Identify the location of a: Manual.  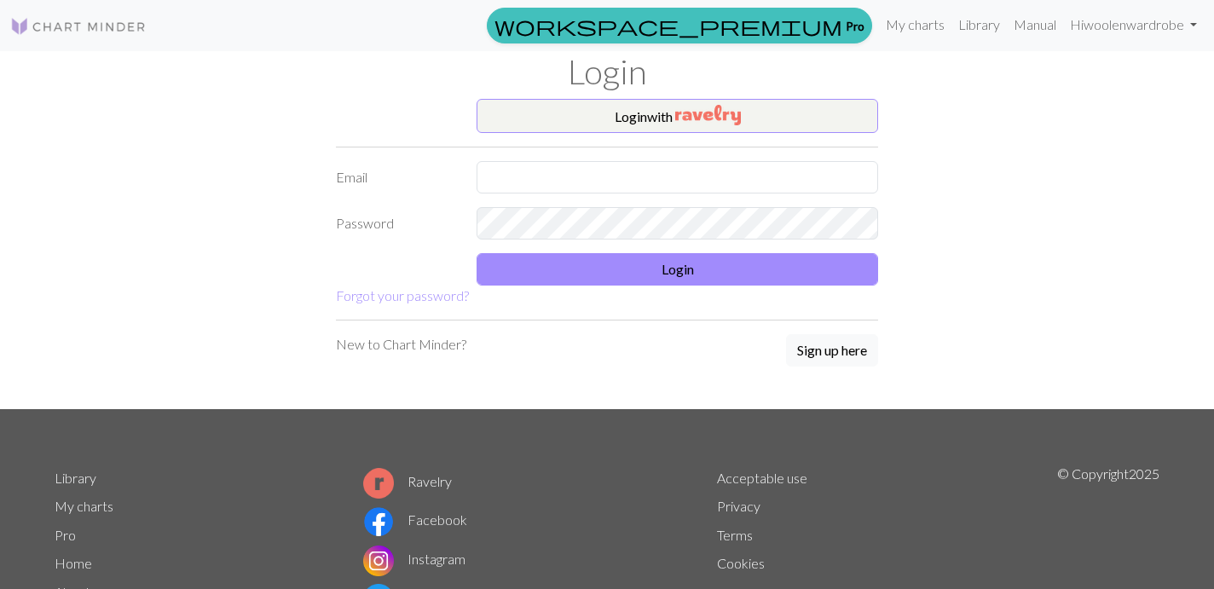
(1035, 25).